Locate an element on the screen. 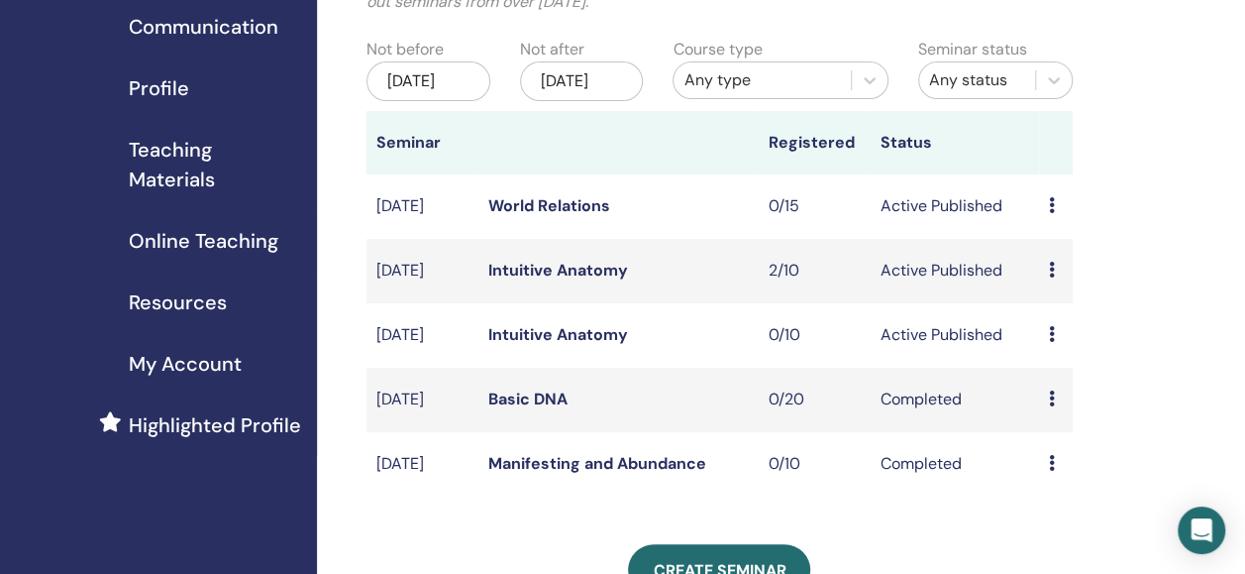  span: Online Teaching is located at coordinates (203, 241).